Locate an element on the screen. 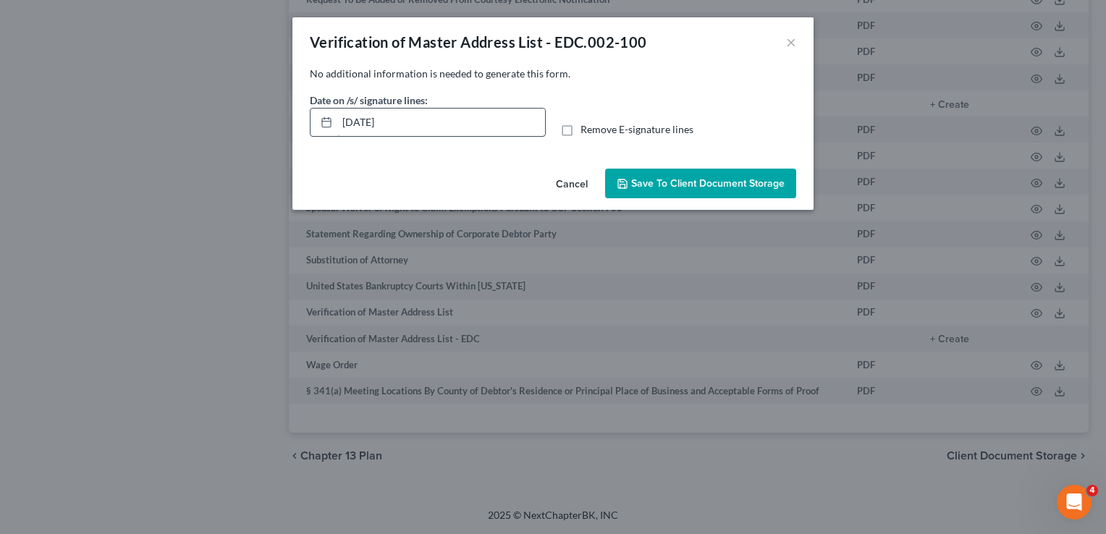 Image resolution: width=1106 pixels, height=534 pixels. span: 4 is located at coordinates (1093, 491).